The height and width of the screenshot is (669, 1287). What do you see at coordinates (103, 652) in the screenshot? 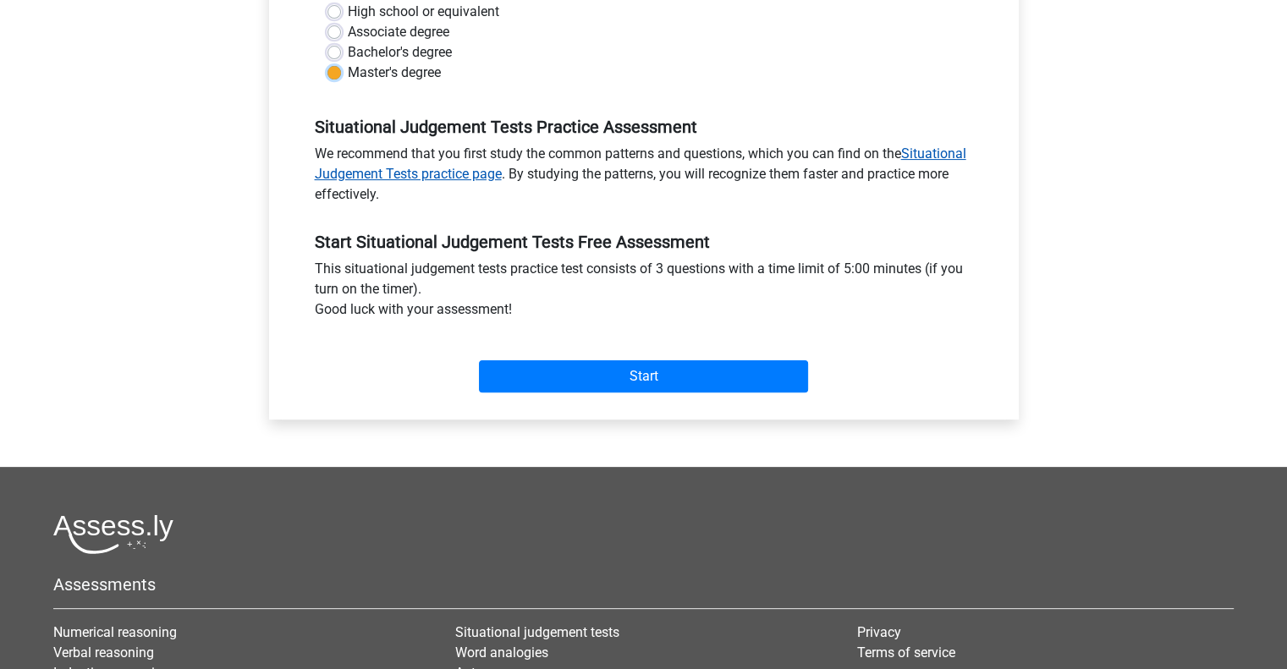
I see `a: Verbal reasoning` at bounding box center [103, 652].